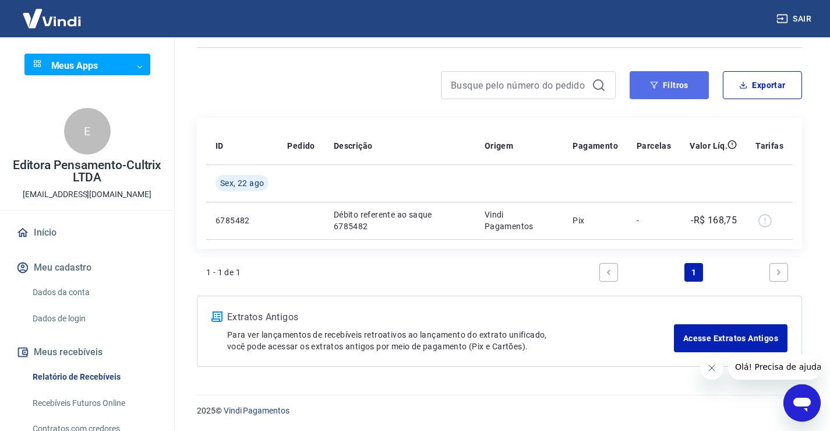 The image size is (830, 431). What do you see at coordinates (87, 267) in the screenshot?
I see `button: Meu cadastro` at bounding box center [87, 267].